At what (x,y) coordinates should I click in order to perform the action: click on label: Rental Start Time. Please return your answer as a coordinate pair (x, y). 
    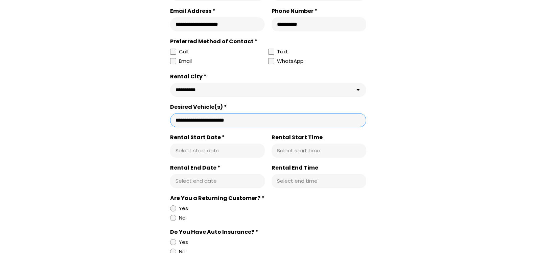
    Looking at the image, I should click on (319, 138).